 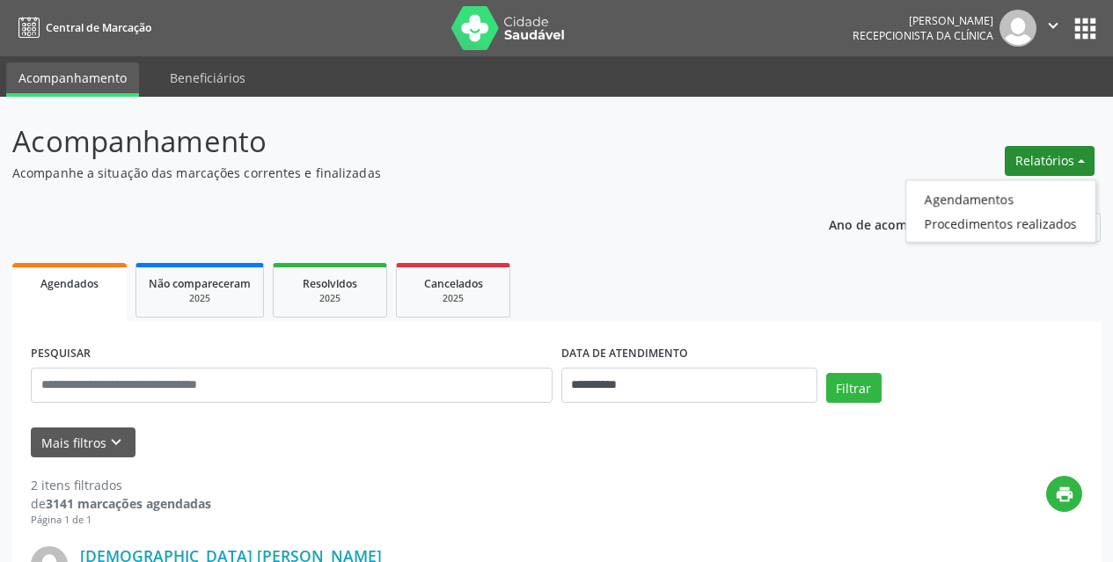 What do you see at coordinates (1000, 223) in the screenshot?
I see `a: Procedimentos realizados` at bounding box center [1000, 223].